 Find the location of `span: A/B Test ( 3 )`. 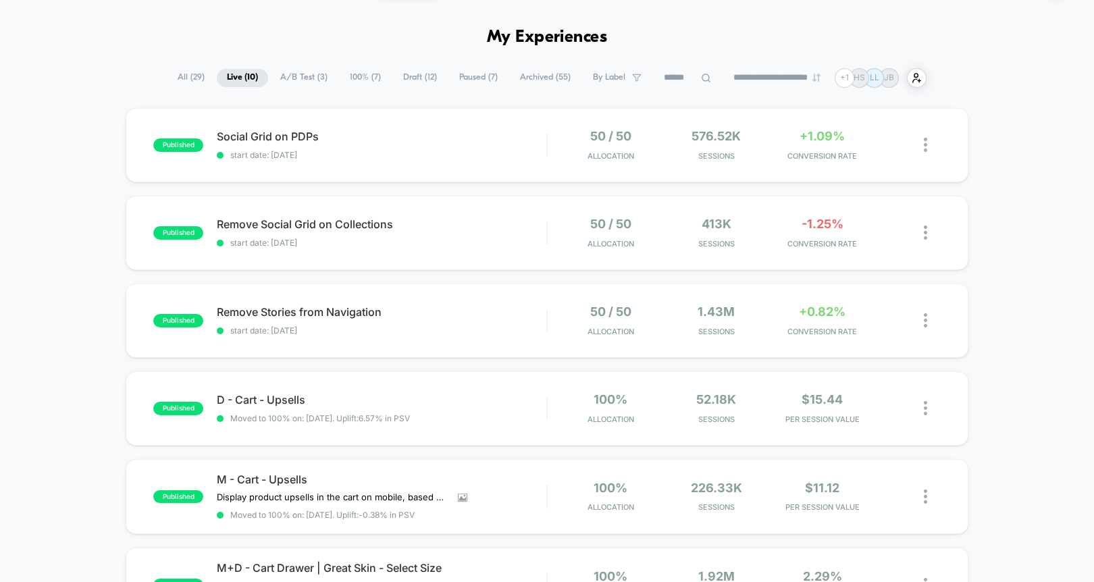

span: A/B Test ( 3 ) is located at coordinates (304, 78).